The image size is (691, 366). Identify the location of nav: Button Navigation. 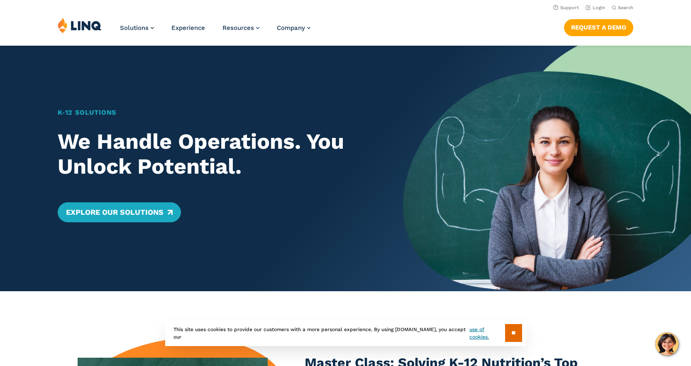
(598, 27).